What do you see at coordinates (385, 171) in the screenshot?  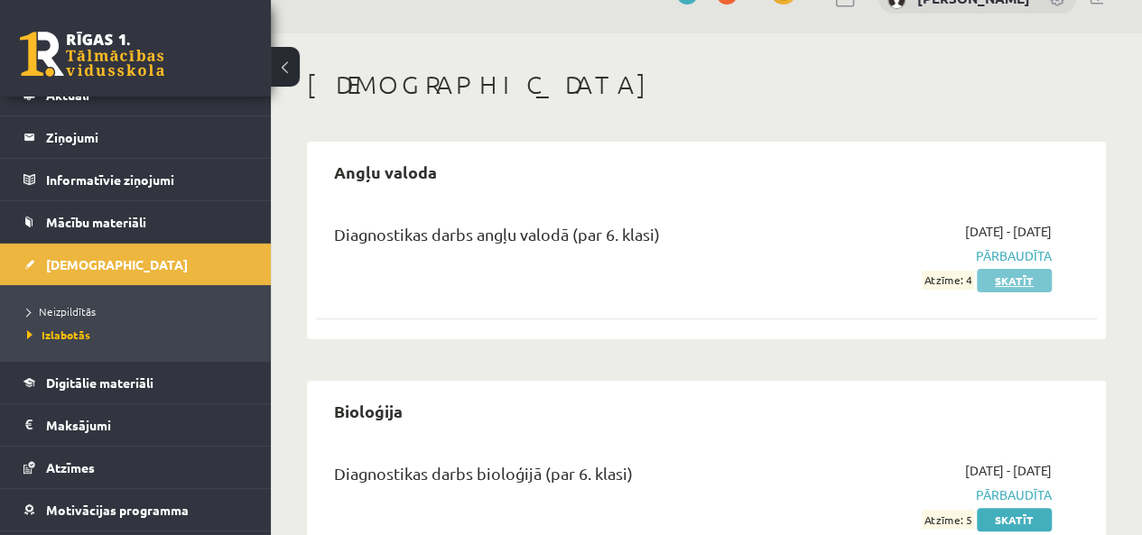 I see `h2: Angļu valoda` at bounding box center [385, 171].